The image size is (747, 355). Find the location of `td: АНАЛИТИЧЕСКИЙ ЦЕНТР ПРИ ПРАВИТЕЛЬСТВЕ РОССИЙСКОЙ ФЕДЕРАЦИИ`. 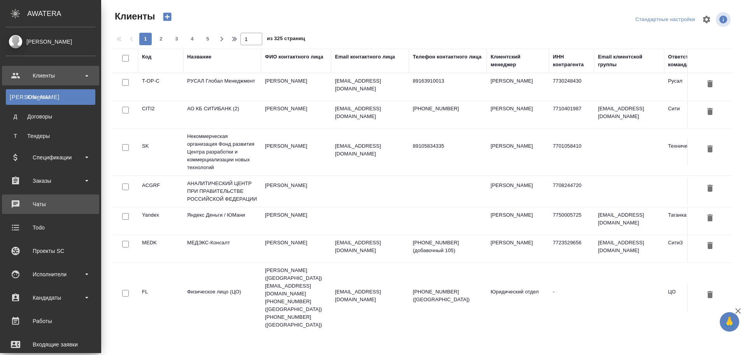

td: АНАЛИТИЧЕСКИЙ ЦЕНТР ПРИ ПРАВИТЕЛЬСТВЕ РОССИЙСКОЙ ФЕДЕРАЦИИ is located at coordinates (222, 191).